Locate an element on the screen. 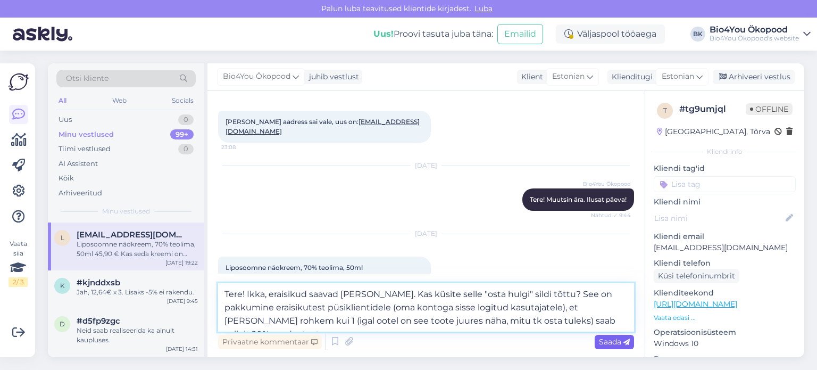 This screenshot has height=370, width=817. div: juhib vestlust is located at coordinates (332, 77).